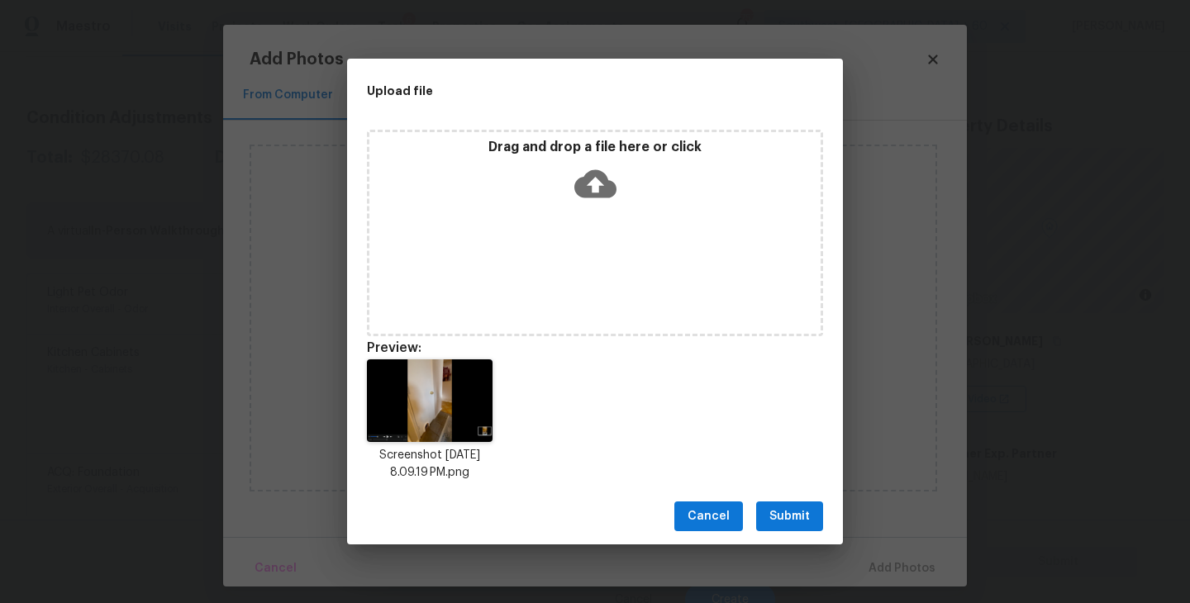  I want to click on p: Drag and drop a file here or click, so click(595, 147).